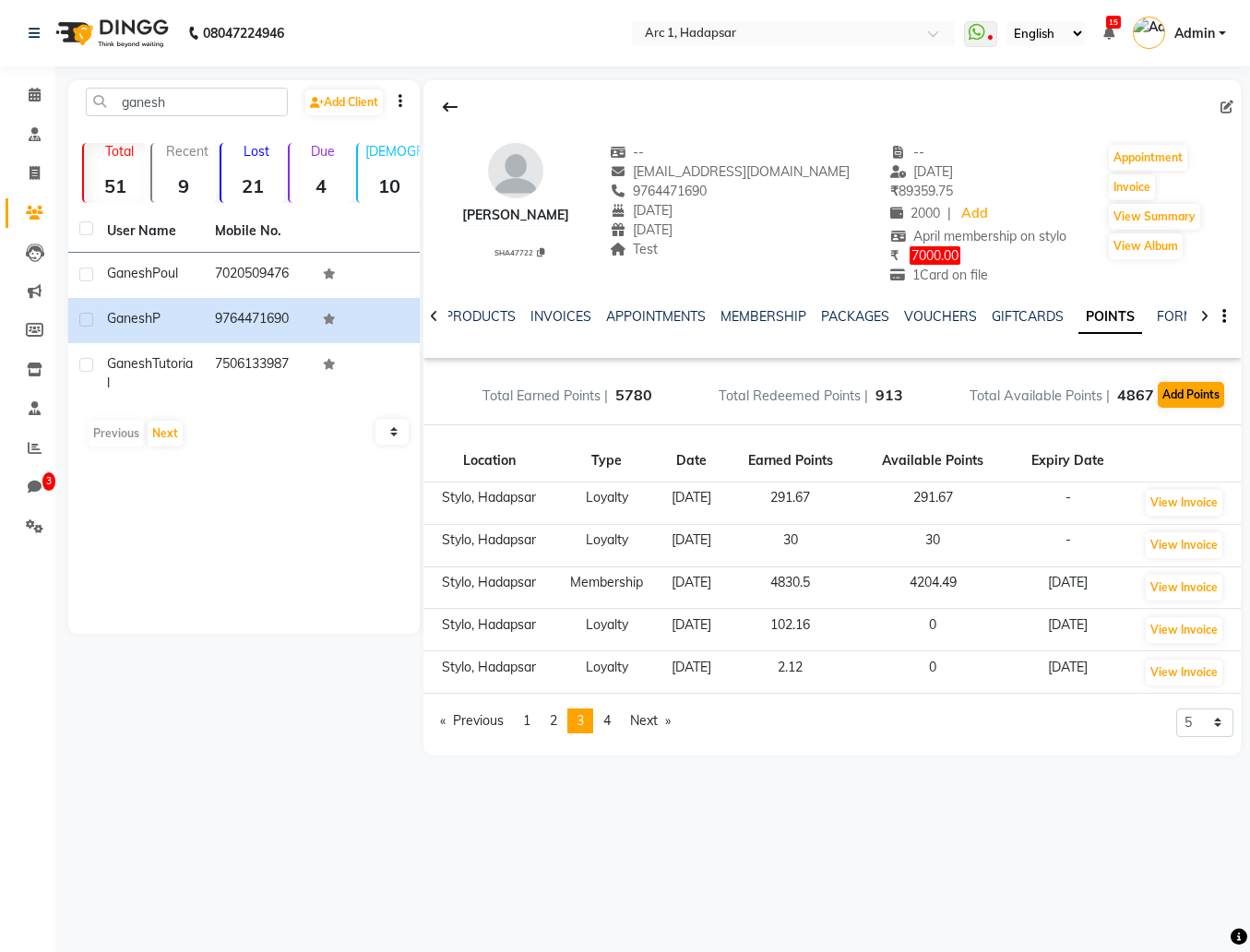 The image size is (1250, 952). Describe the element at coordinates (1195, 33) in the screenshot. I see `span: Admin` at that location.